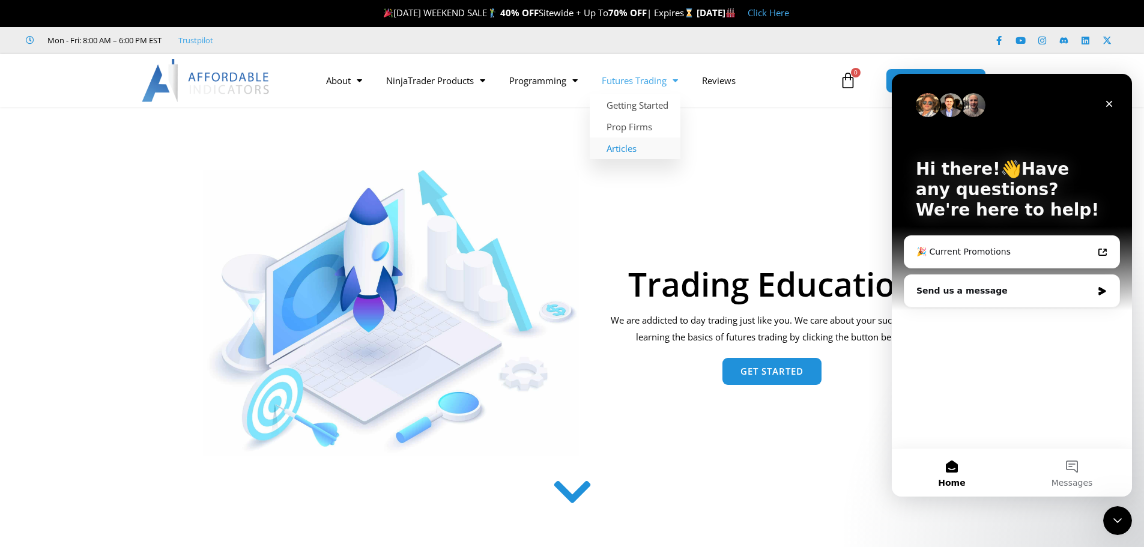 Image resolution: width=1144 pixels, height=547 pixels. Describe the element at coordinates (435, 80) in the screenshot. I see `a: NinjaTrader Products` at that location.